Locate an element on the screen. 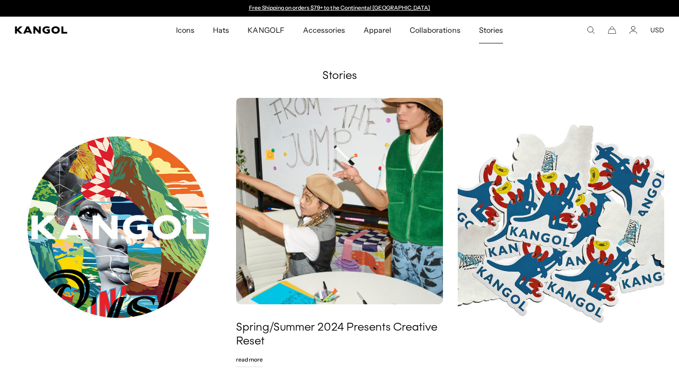 This screenshot has height=368, width=679. a: Collaborations is located at coordinates (435, 30).